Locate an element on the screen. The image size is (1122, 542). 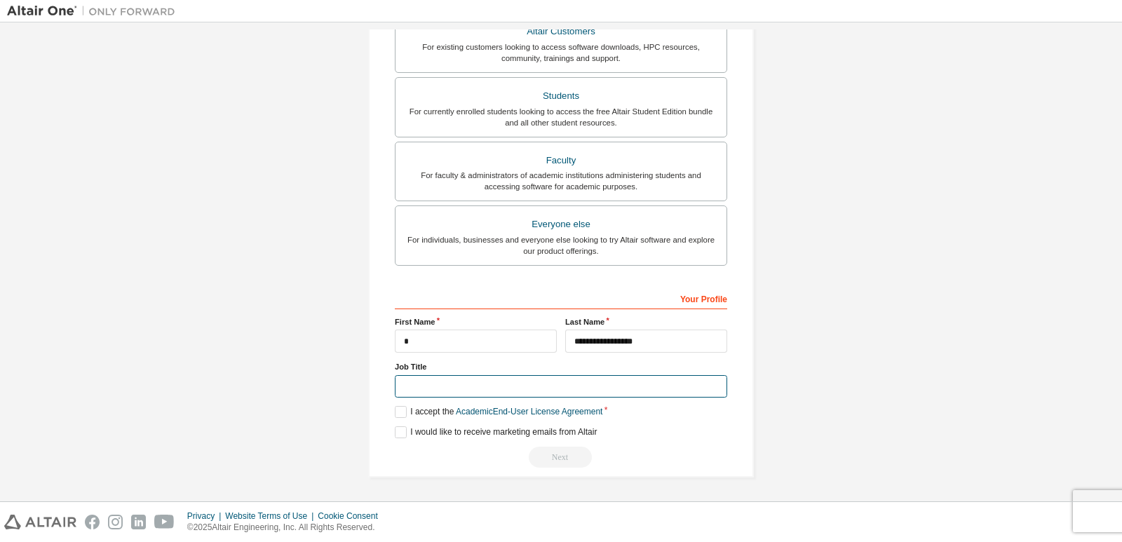
label: Last Name is located at coordinates (646, 322).